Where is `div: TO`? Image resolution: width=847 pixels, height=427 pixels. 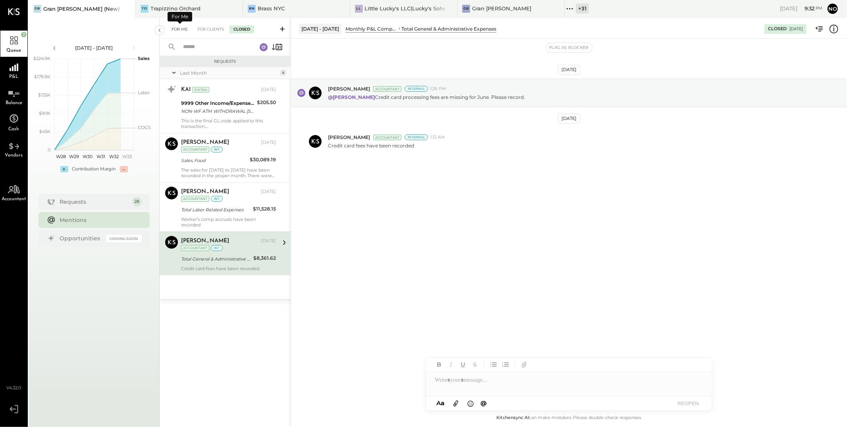 div: TO is located at coordinates (145, 9).